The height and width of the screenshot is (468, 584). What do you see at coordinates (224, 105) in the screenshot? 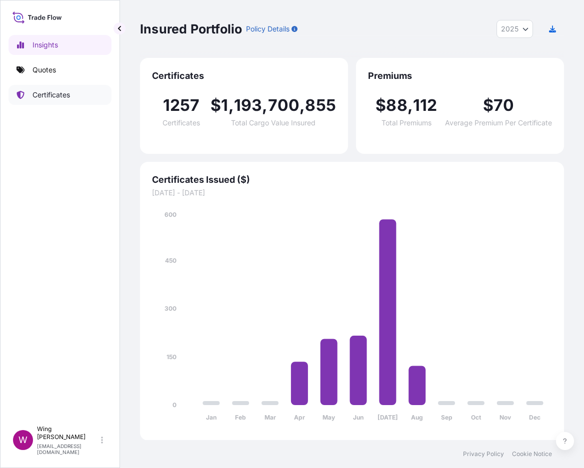
I see `span: 1` at bounding box center [224, 105].